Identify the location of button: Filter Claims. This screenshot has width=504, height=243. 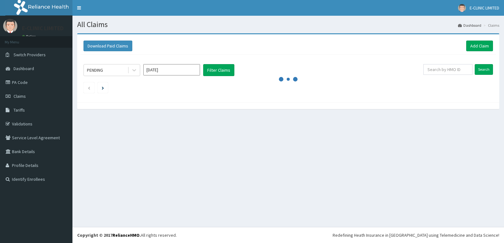
(218, 70).